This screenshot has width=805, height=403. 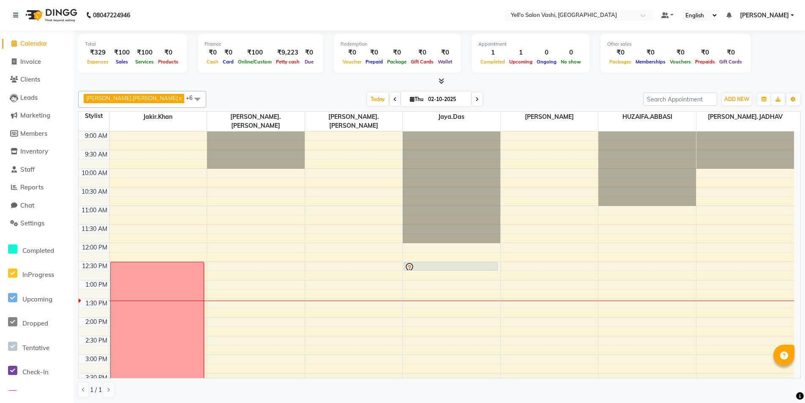 I want to click on div: 10:00 AM, so click(x=94, y=173).